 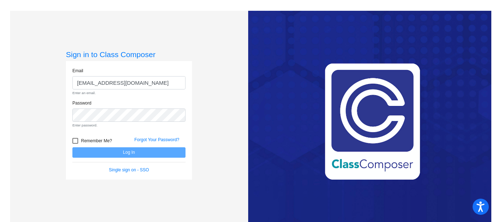 What do you see at coordinates (129, 93) in the screenshot?
I see `small: Enter an email.` at bounding box center [129, 93].